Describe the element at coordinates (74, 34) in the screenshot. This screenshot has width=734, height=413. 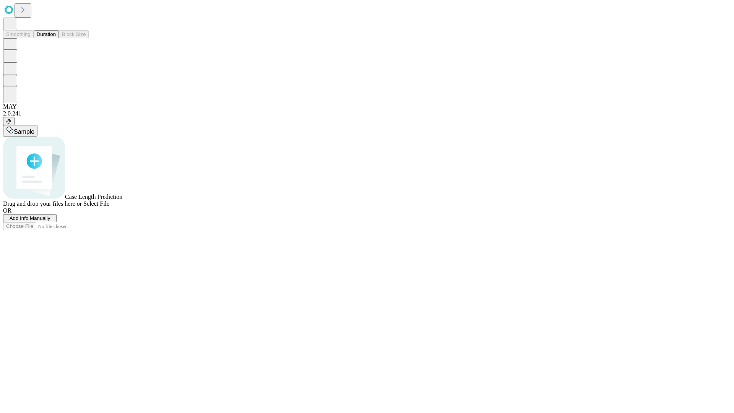
I see `button: Block Size` at that location.